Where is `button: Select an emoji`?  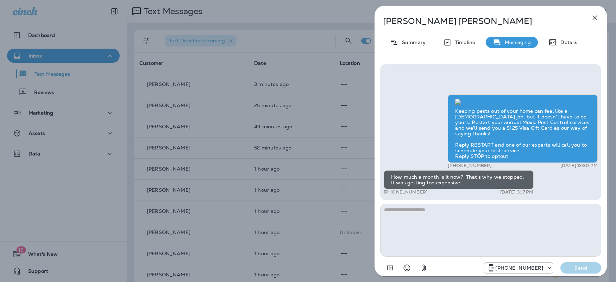
button: Select an emoji is located at coordinates (407, 268).